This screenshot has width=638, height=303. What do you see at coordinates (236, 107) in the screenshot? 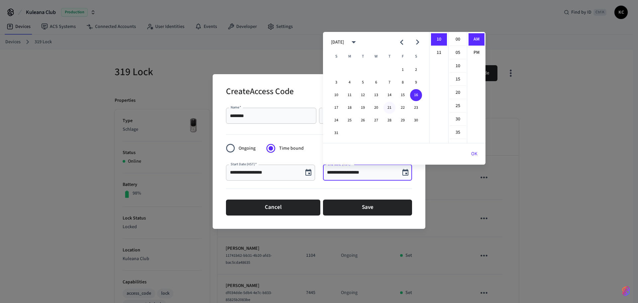
I see `label: Name` at bounding box center [236, 107].